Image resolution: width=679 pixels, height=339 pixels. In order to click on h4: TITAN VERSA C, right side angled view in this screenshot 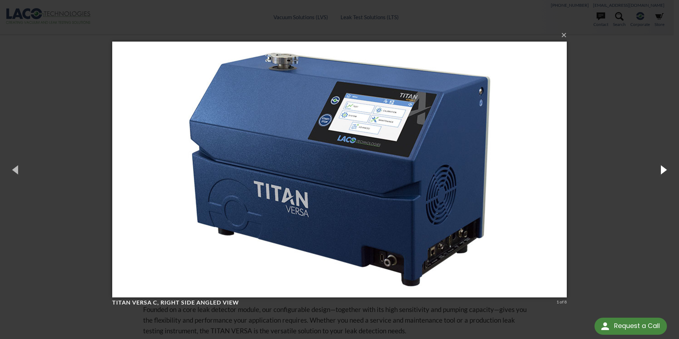, I will do `click(333, 302)`.